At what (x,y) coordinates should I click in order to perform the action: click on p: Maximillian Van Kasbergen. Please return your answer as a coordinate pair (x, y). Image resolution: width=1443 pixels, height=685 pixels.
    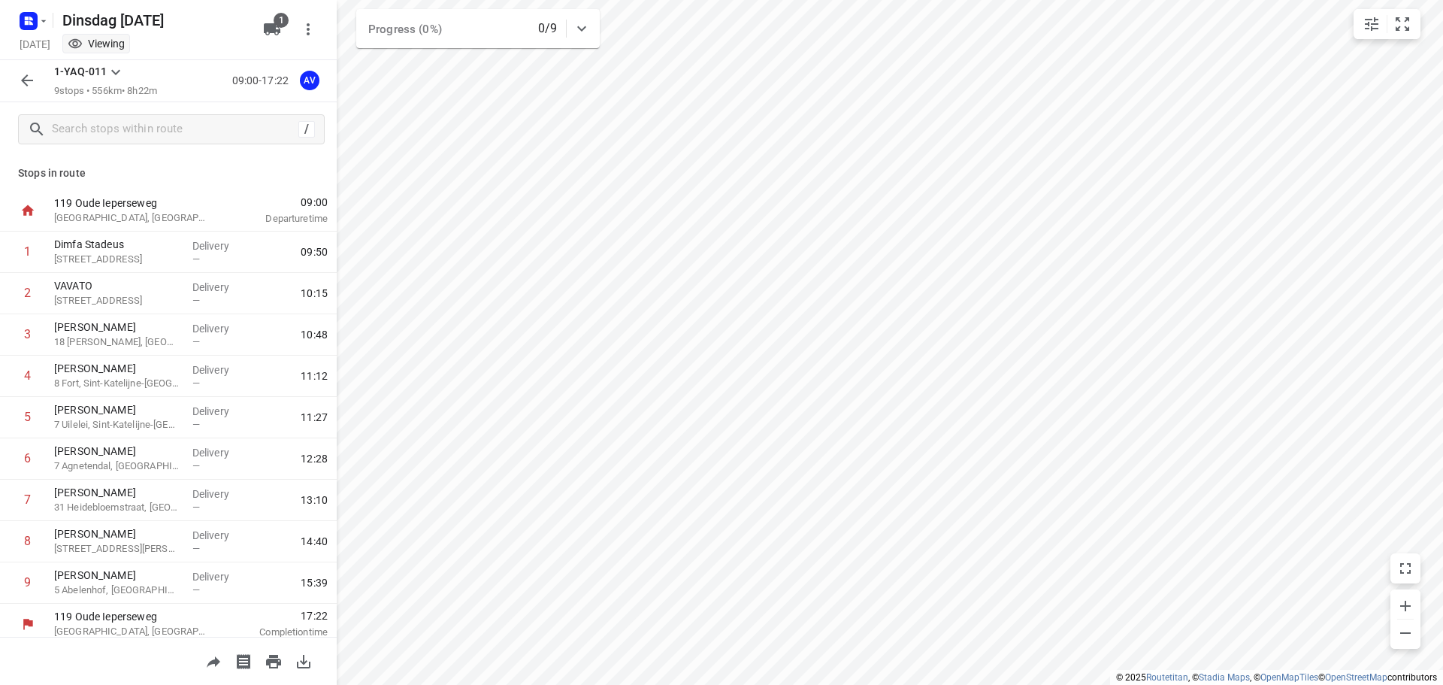
    Looking at the image, I should click on (117, 451).